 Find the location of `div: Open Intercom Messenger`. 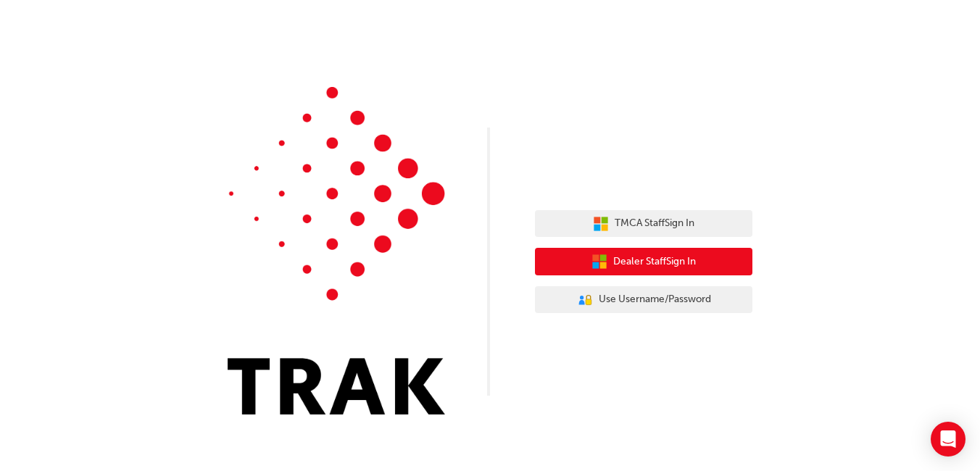

div: Open Intercom Messenger is located at coordinates (948, 439).